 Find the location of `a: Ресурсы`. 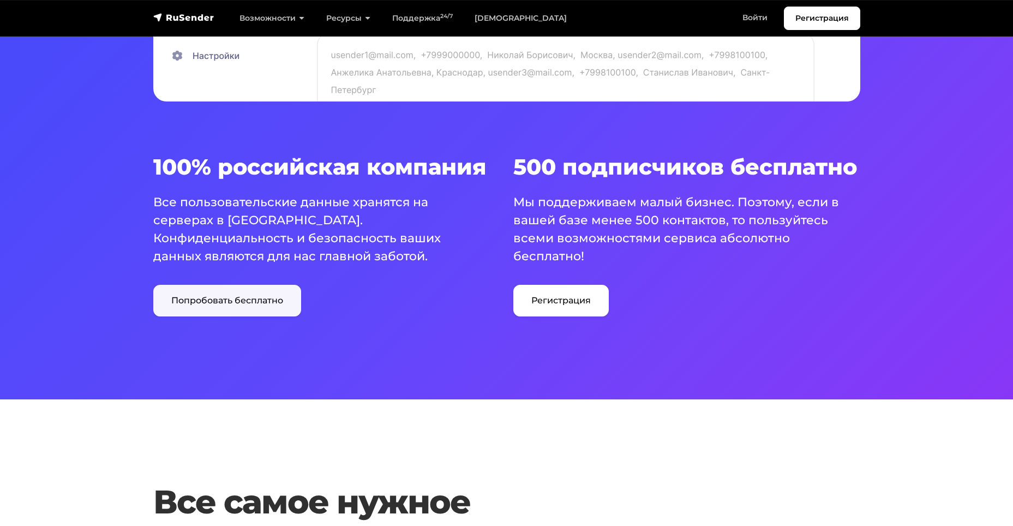

a: Ресурсы is located at coordinates (348, 18).